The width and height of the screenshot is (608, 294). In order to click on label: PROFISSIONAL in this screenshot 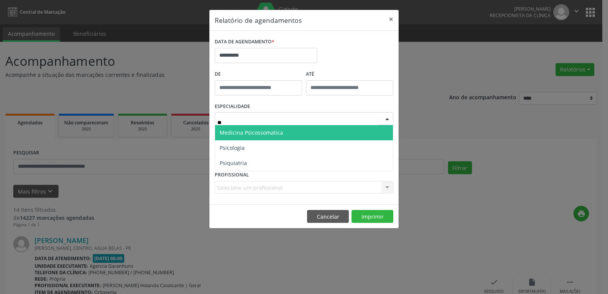, I will do `click(232, 175)`.